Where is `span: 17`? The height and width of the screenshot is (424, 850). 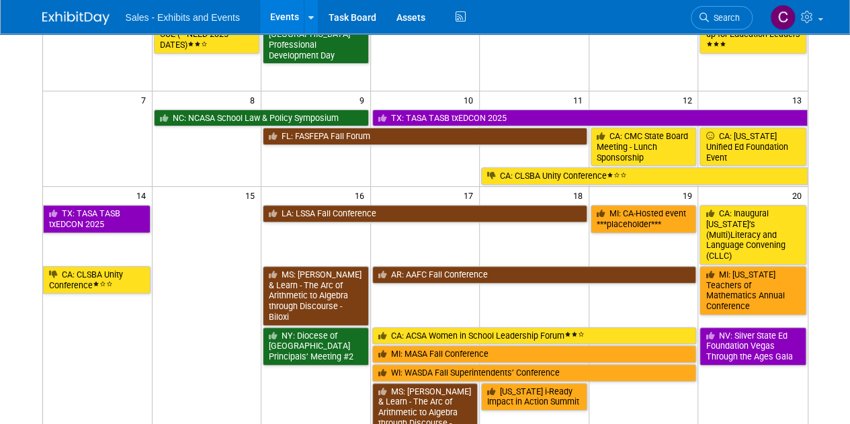 span: 17 is located at coordinates (470, 195).